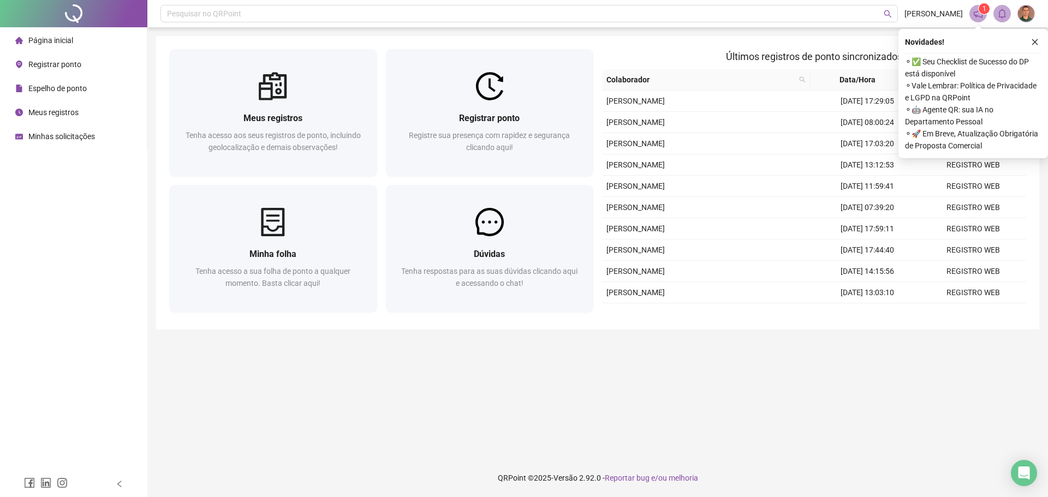 Image resolution: width=1048 pixels, height=497 pixels. Describe the element at coordinates (273, 254) in the screenshot. I see `span: Minha folha` at that location.